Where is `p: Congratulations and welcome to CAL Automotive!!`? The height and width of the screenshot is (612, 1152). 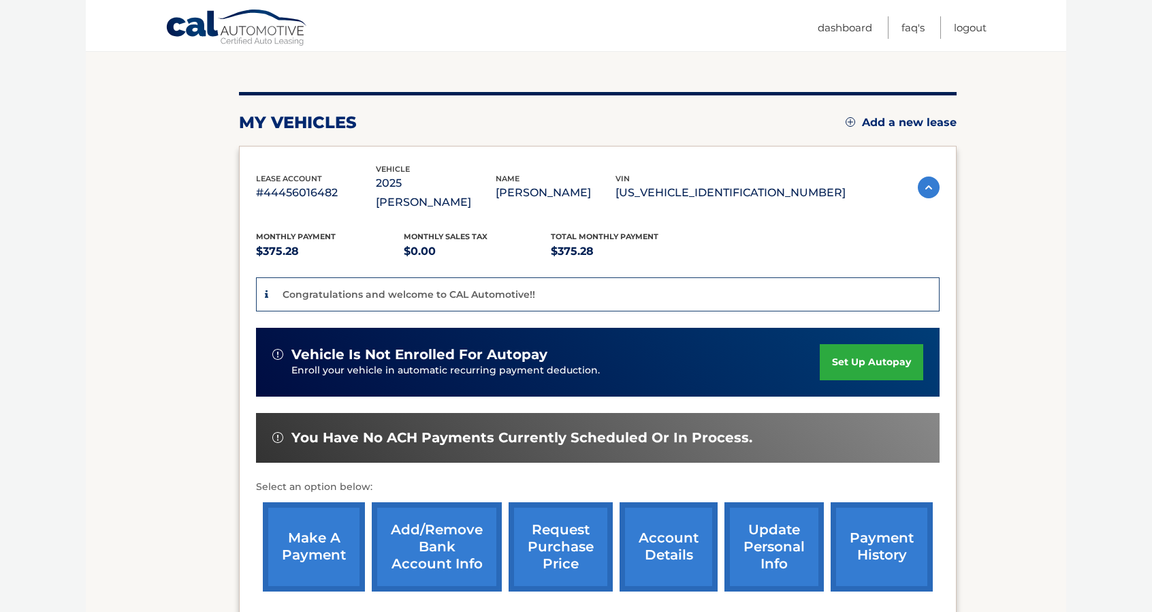 p: Congratulations and welcome to CAL Automotive!! is located at coordinates (409, 294).